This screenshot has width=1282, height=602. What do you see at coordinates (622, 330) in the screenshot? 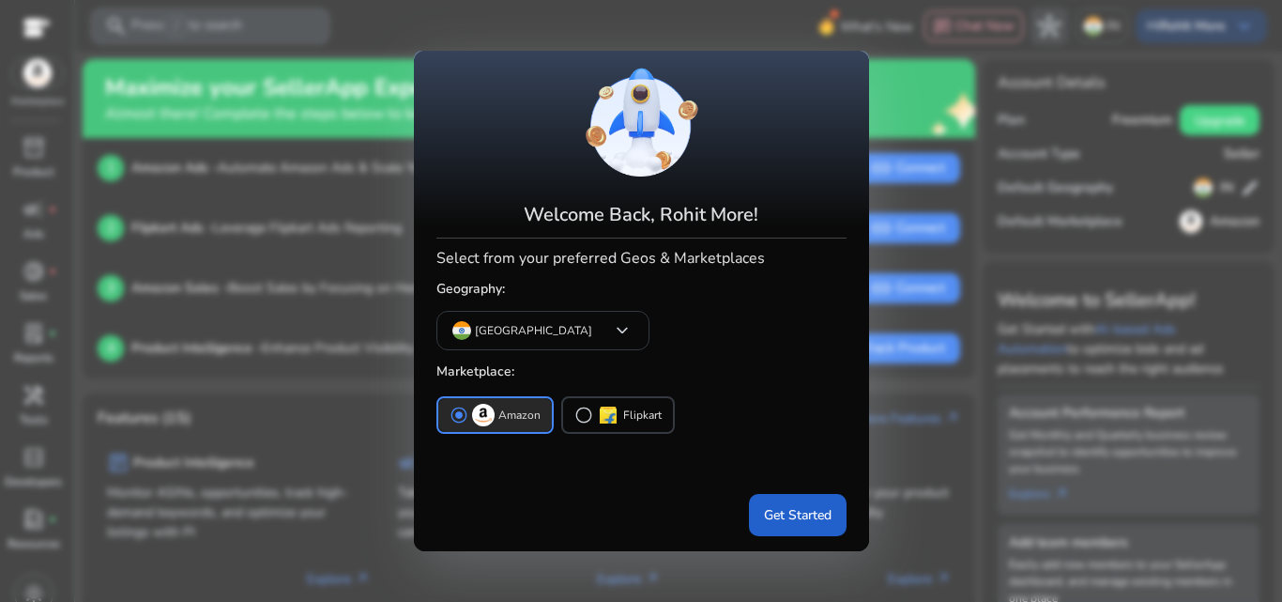
I see `span: keyboard_arrow_down` at bounding box center [622, 330].